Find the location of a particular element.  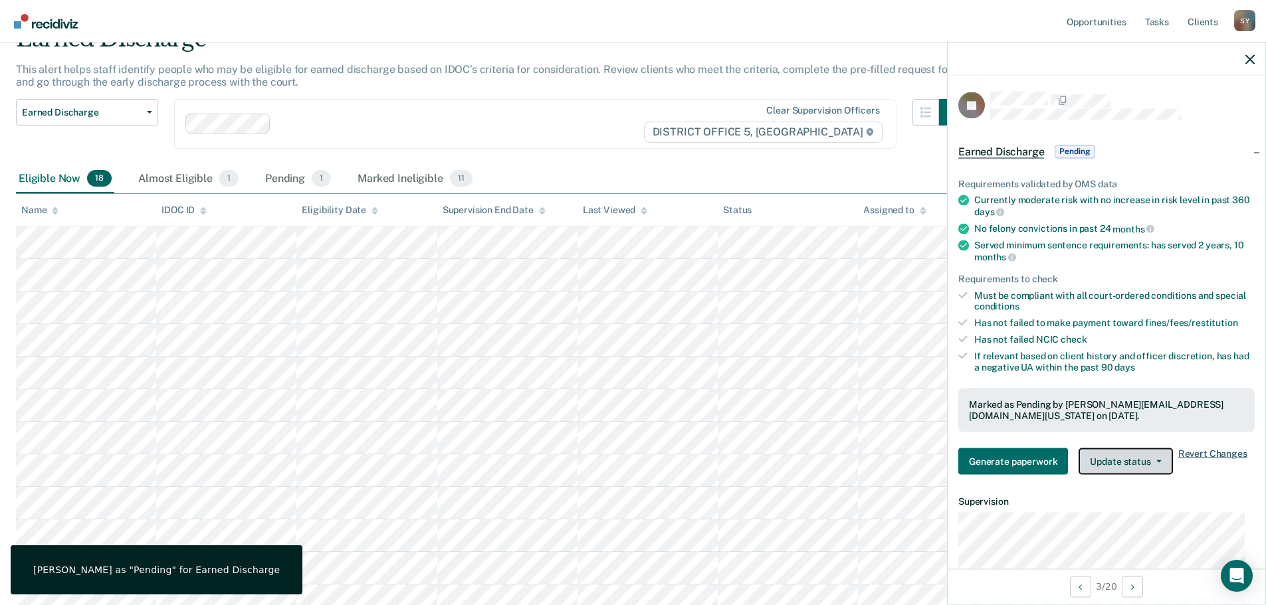

div: Clear supervision officers is located at coordinates (822, 110).